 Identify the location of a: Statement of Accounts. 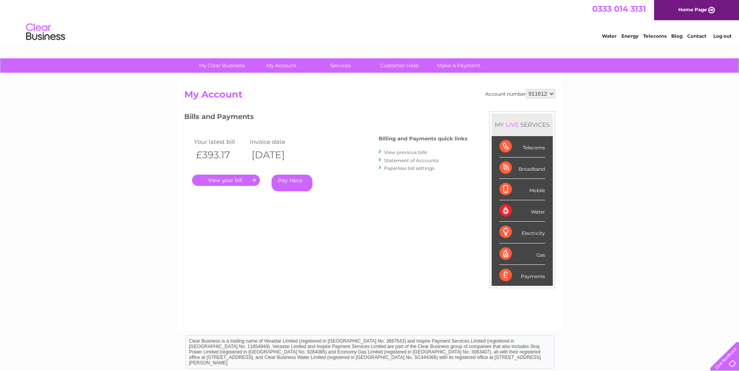
(411, 160).